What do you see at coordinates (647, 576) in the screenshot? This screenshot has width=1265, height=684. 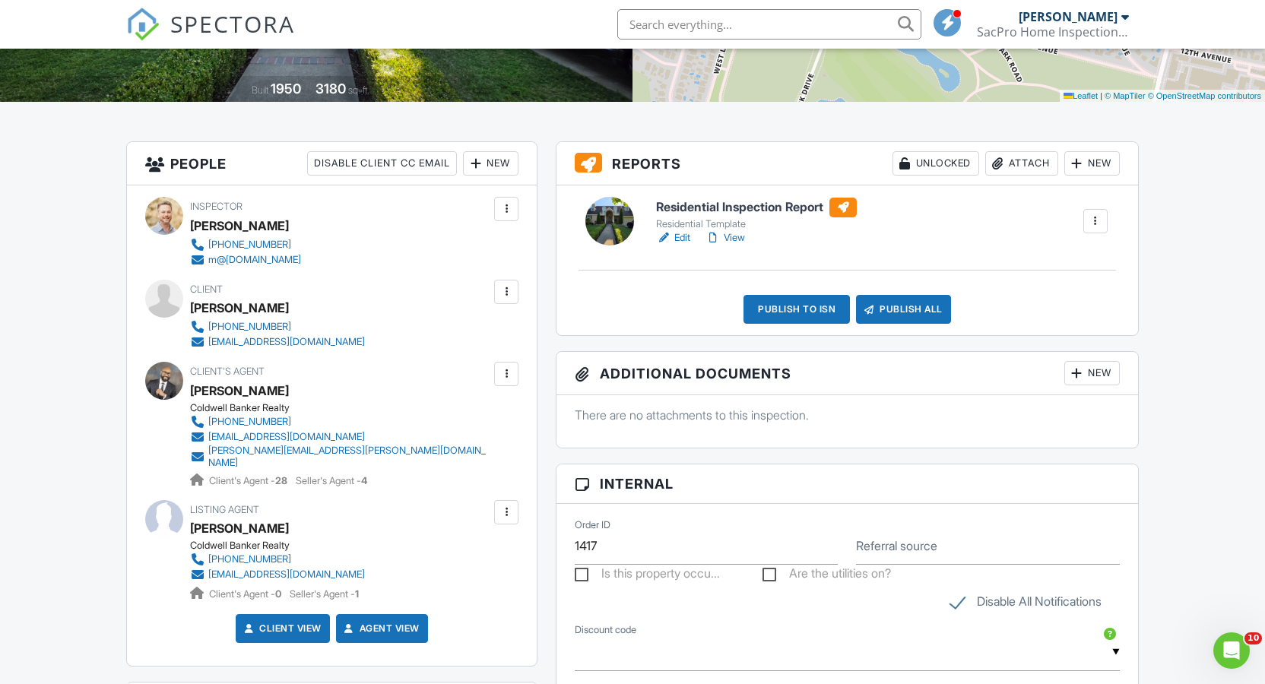 I see `label: Is this property occupied?` at bounding box center [647, 576].